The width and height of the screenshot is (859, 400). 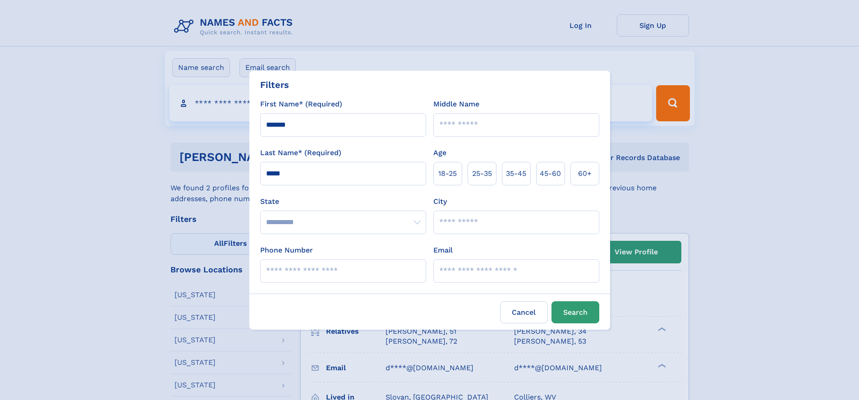 I want to click on label: Last Name* (Required), so click(x=301, y=153).